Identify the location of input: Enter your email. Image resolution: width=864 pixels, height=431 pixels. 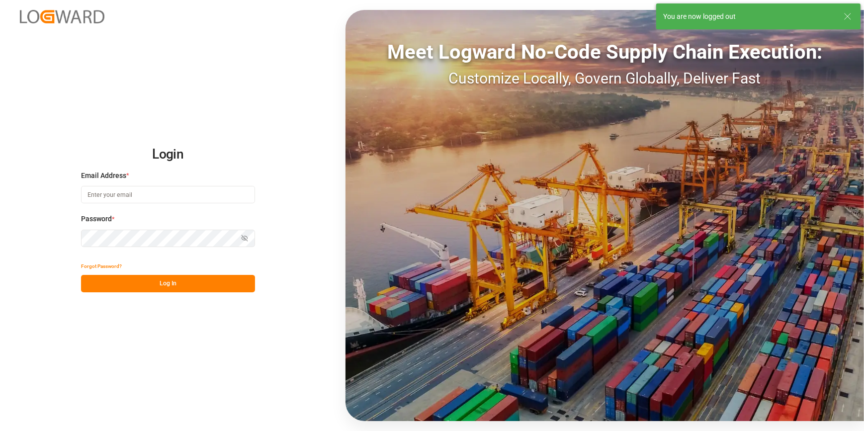
(168, 194).